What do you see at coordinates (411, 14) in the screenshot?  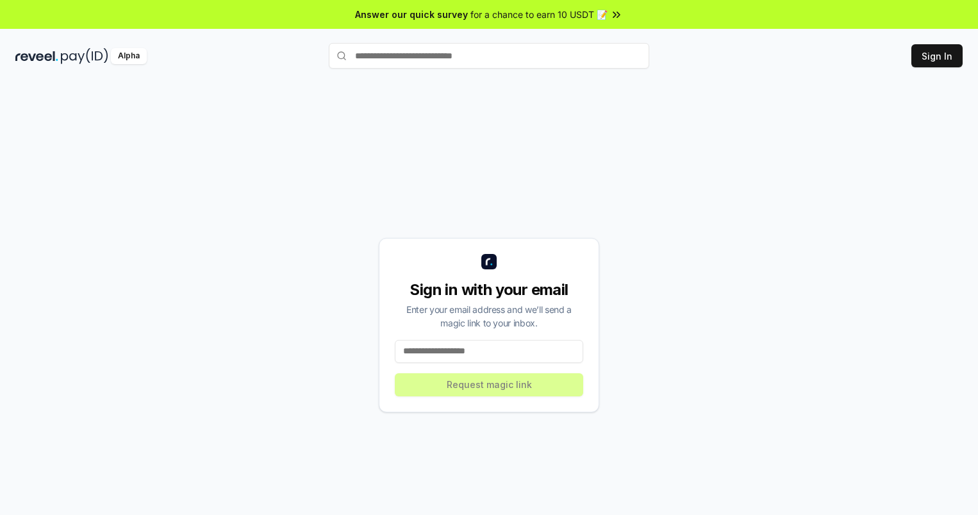 I see `span: Answer our quick survey` at bounding box center [411, 14].